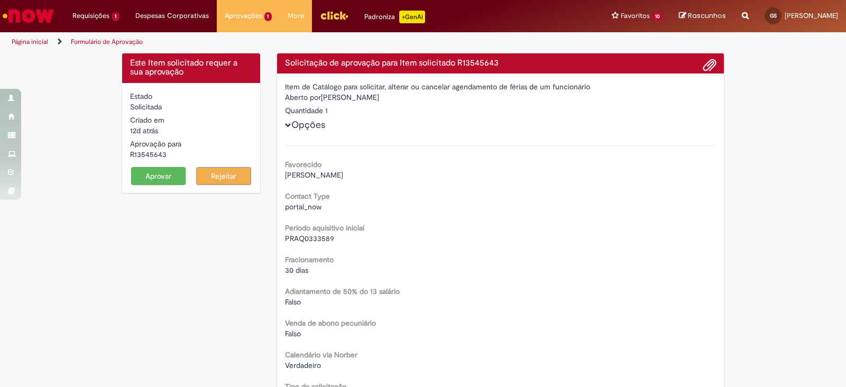  I want to click on span: More, so click(296, 16).